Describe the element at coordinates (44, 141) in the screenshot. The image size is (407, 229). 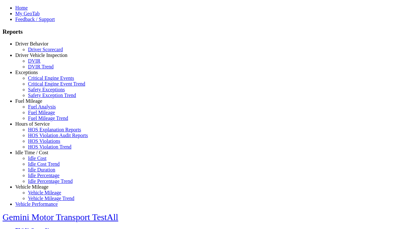
I see `a: HOS Violations` at that location.